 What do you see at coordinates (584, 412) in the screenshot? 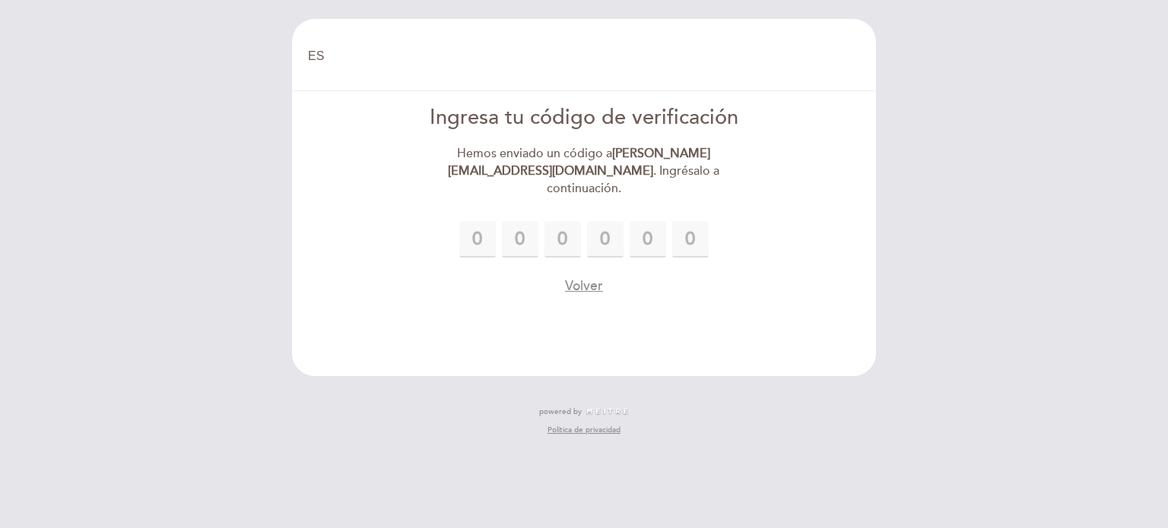
I see `a: powered by` at bounding box center [584, 412].